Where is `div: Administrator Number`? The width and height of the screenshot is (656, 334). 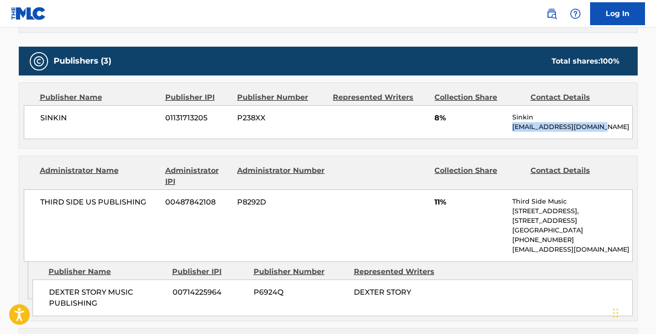
div: Administrator Number is located at coordinates (282, 176).